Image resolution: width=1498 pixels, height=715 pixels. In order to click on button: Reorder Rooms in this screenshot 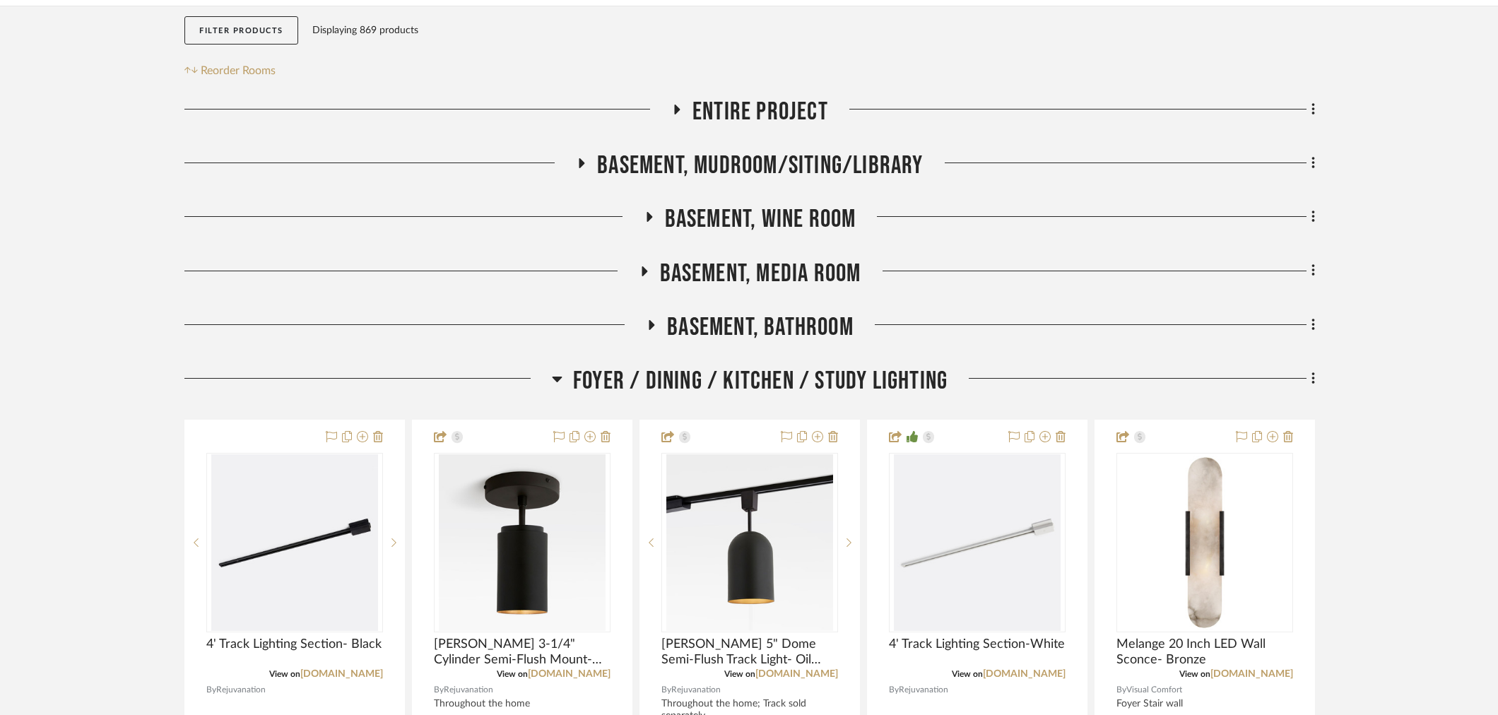, I will do `click(230, 71)`.